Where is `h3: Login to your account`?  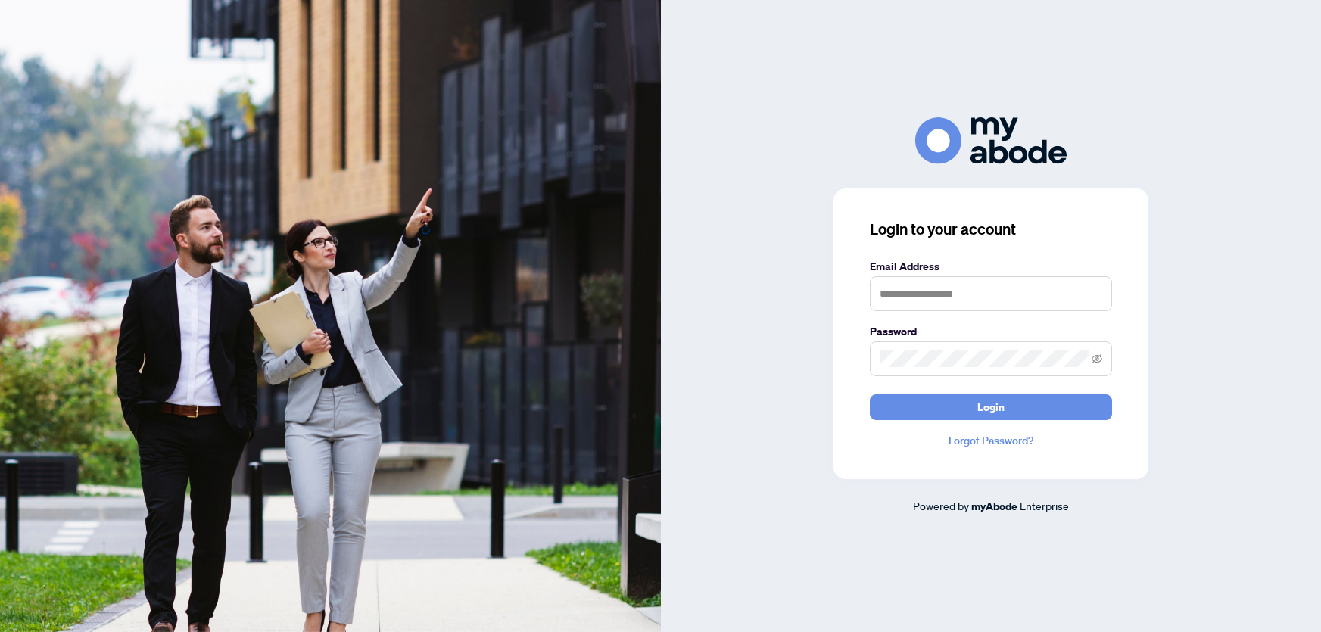 h3: Login to your account is located at coordinates (991, 229).